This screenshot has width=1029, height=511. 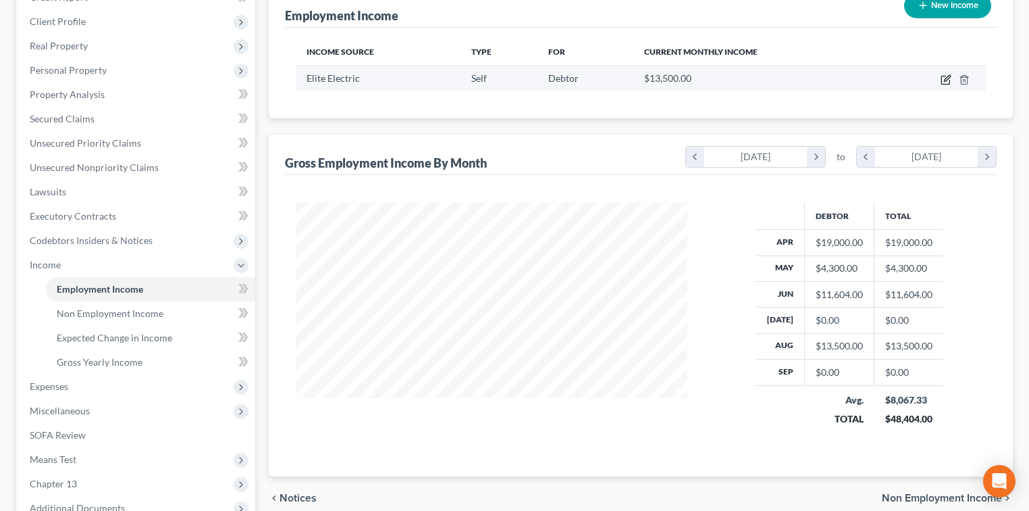 I want to click on span: Means Test, so click(x=53, y=459).